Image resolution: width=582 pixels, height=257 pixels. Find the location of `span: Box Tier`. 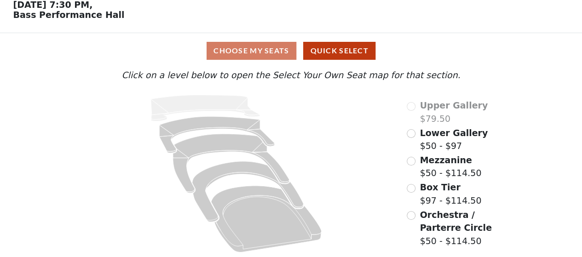

span: Box Tier is located at coordinates (440, 187).